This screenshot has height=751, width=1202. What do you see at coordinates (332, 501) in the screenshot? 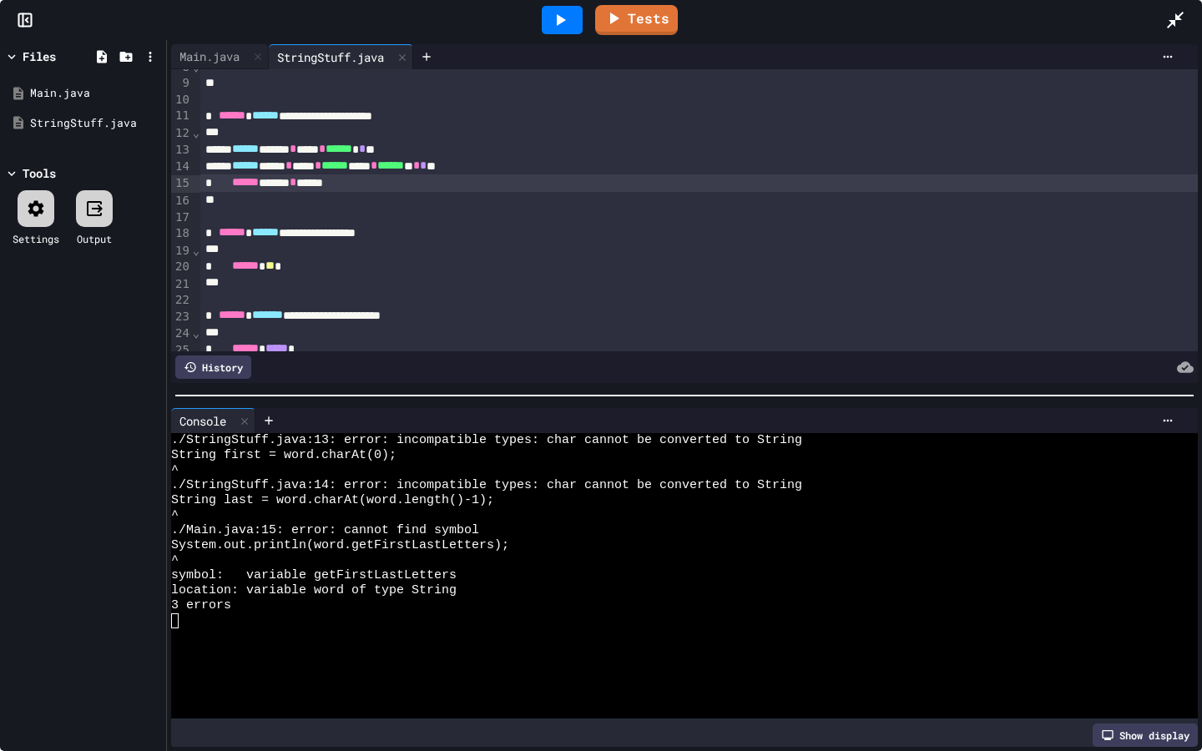
I see `span: String last = word.charAt(word.length()-1);` at bounding box center [332, 501].